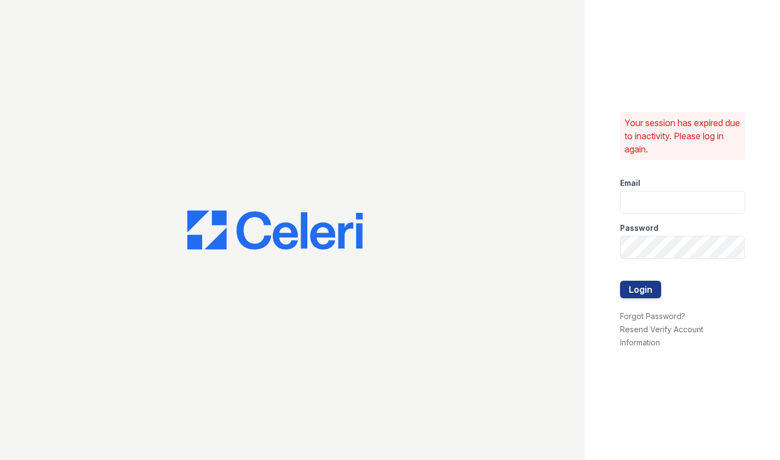  Describe the element at coordinates (662, 335) in the screenshot. I see `a: Resend Verify Account Information` at that location.